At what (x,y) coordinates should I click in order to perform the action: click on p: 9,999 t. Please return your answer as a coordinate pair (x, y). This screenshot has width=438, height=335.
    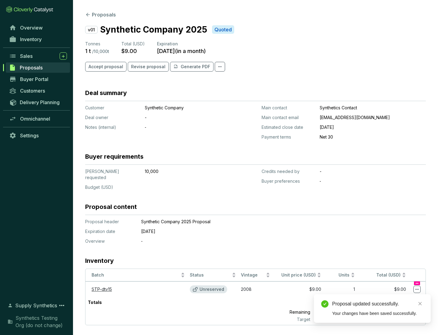
    Looking at the image, I should click on (335, 312).